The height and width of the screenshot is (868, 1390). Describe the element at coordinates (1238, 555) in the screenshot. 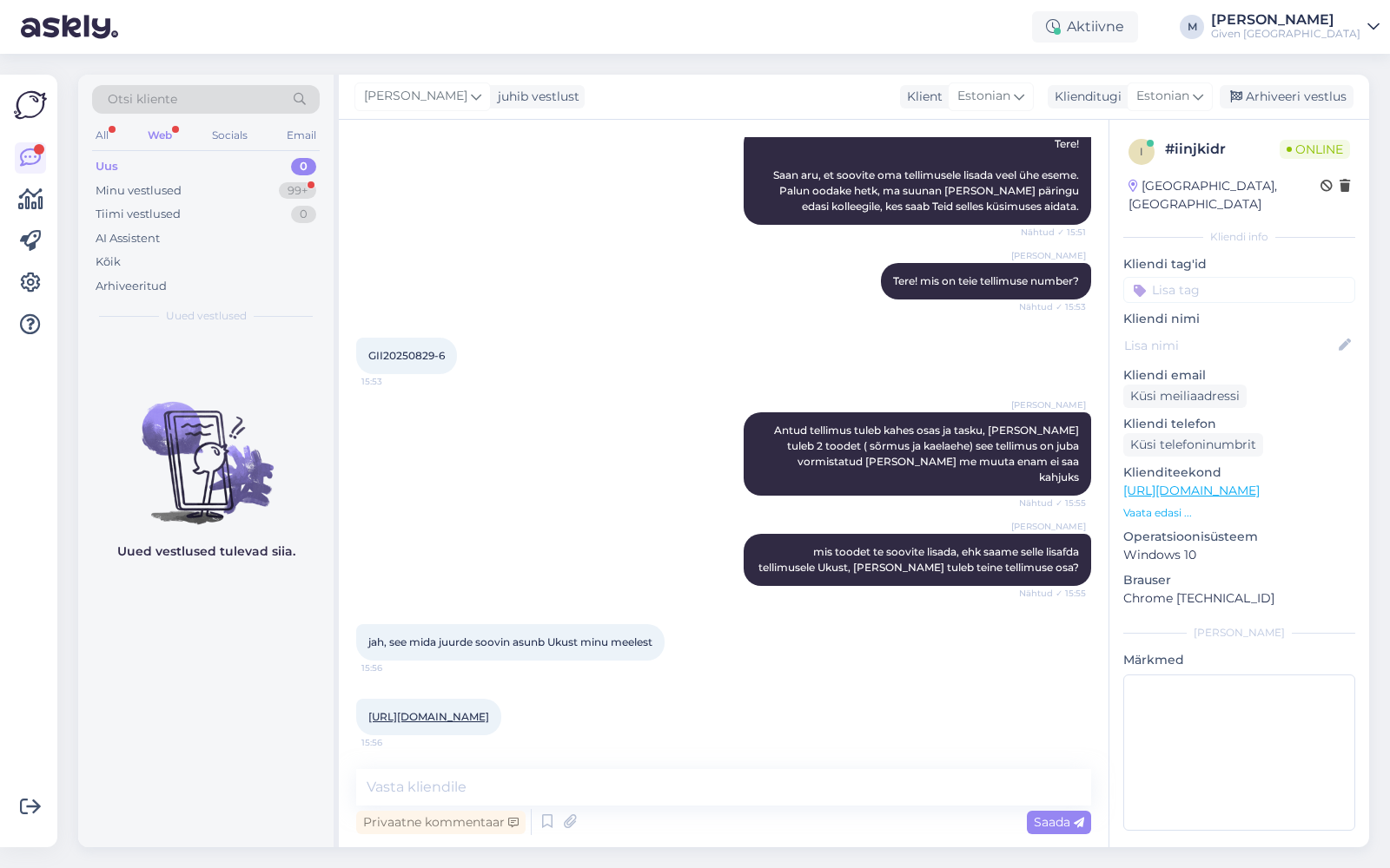

I see `p: Windows 10` at that location.